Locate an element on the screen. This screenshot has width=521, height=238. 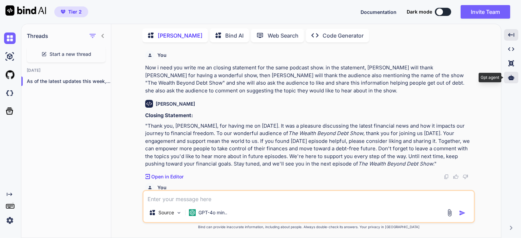
span: Documentation is located at coordinates (379, 12).